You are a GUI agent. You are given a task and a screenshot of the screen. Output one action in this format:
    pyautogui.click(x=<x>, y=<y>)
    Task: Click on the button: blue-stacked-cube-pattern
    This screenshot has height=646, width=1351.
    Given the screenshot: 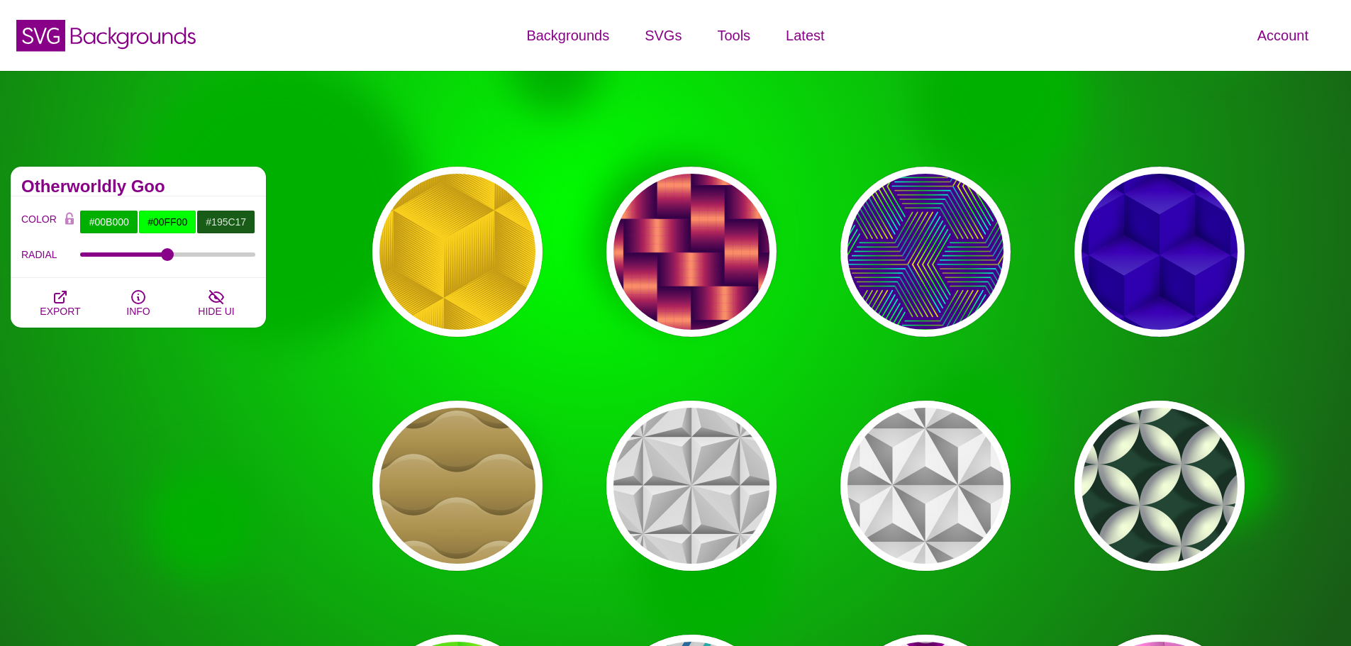 What is the action you would take?
    pyautogui.click(x=1160, y=252)
    